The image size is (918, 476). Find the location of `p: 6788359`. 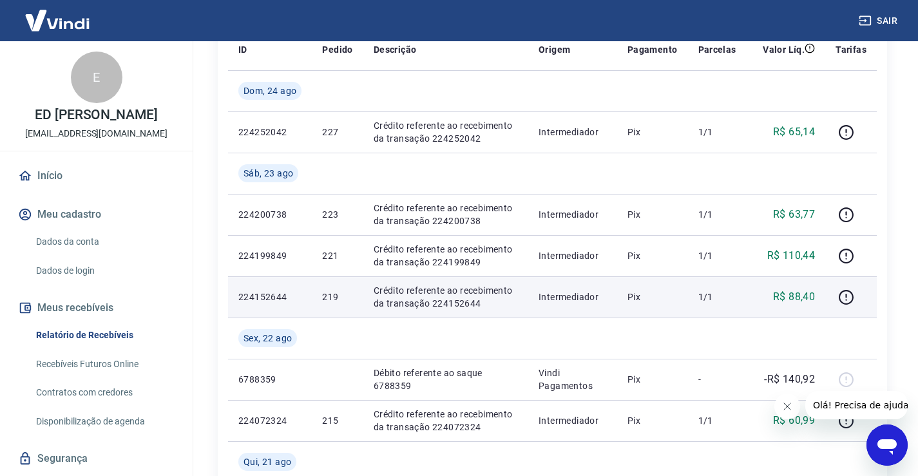

p: 6788359 is located at coordinates (270, 379).